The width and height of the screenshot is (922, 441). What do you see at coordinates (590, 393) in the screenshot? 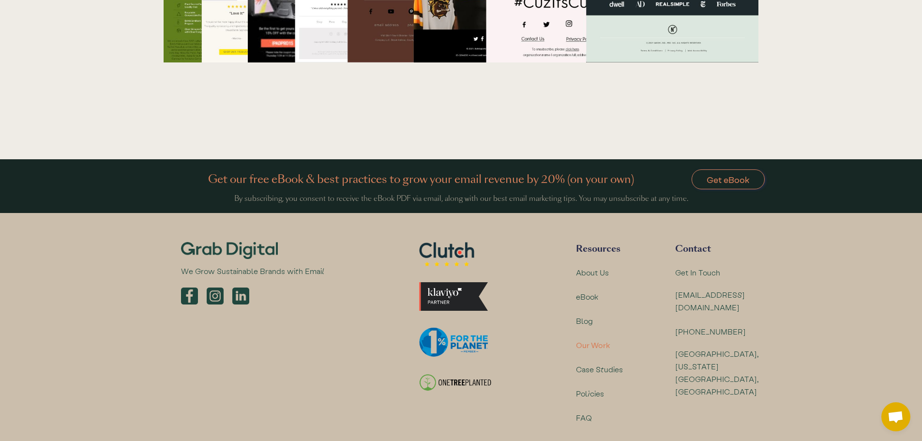
I see `a: Policies` at bounding box center [590, 393].